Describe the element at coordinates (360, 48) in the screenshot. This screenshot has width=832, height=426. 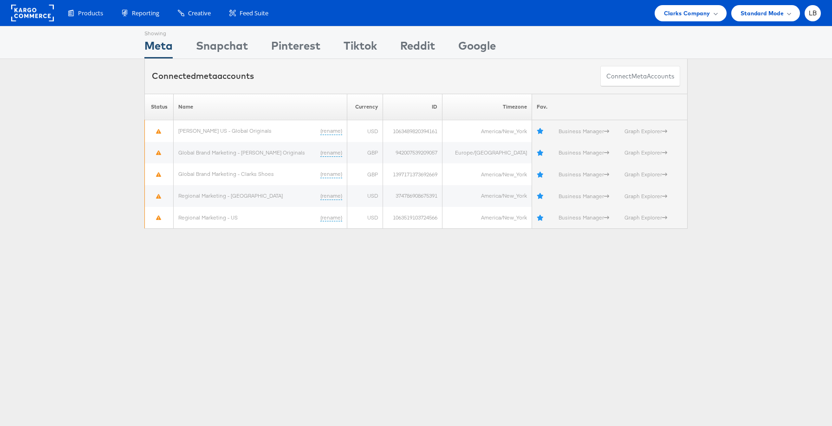
I see `div: Tiktok` at that location.